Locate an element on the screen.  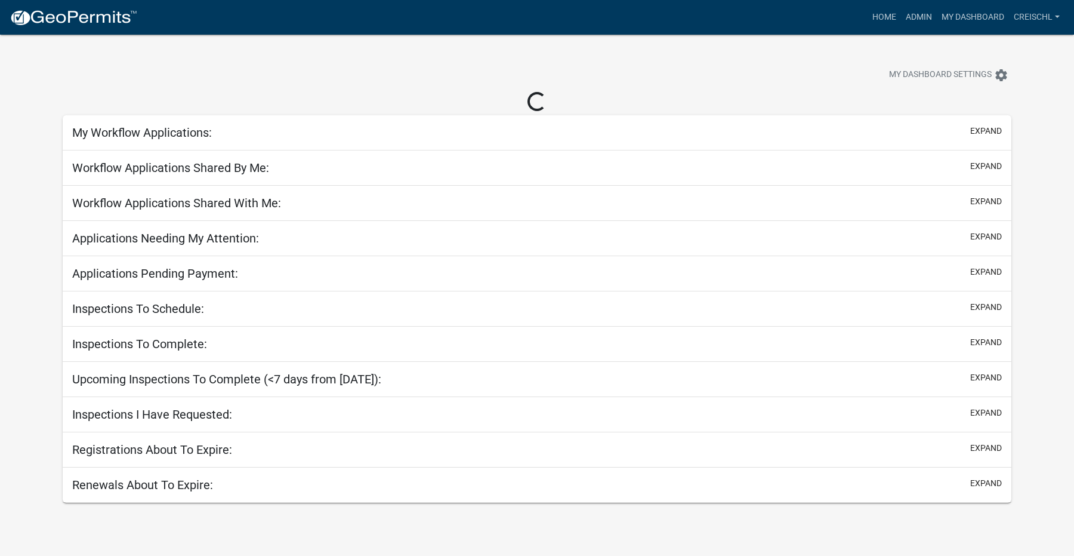
a: creischl is located at coordinates (1037, 17).